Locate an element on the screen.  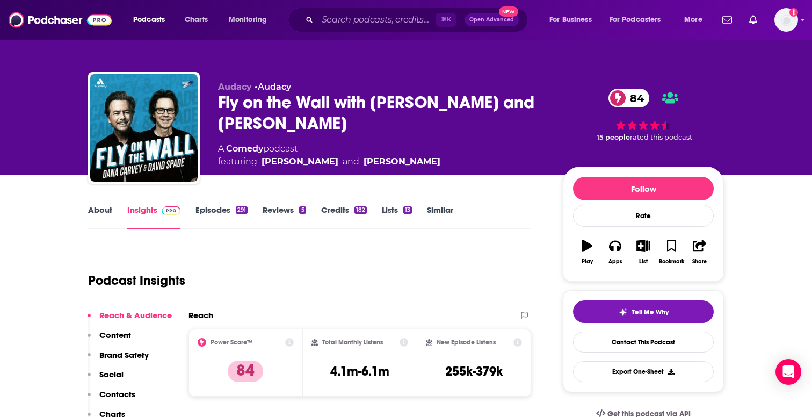
span: More is located at coordinates (693, 20).